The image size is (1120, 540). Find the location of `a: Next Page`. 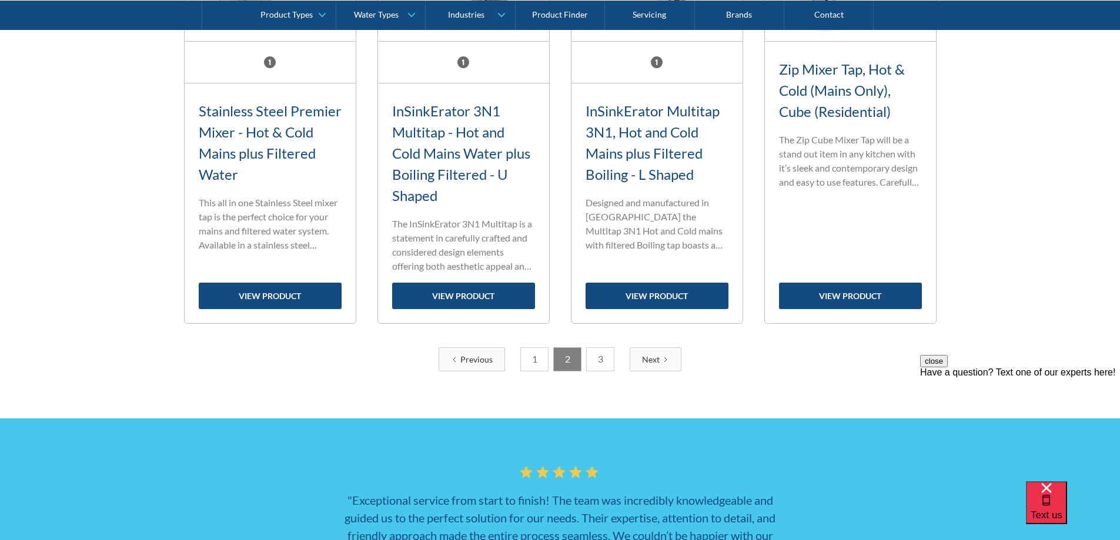

a: Next Page is located at coordinates (655, 359).